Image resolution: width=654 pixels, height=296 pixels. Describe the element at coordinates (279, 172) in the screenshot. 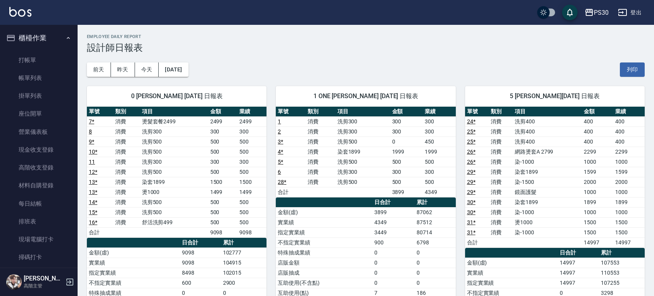

I see `a: 6` at that location.